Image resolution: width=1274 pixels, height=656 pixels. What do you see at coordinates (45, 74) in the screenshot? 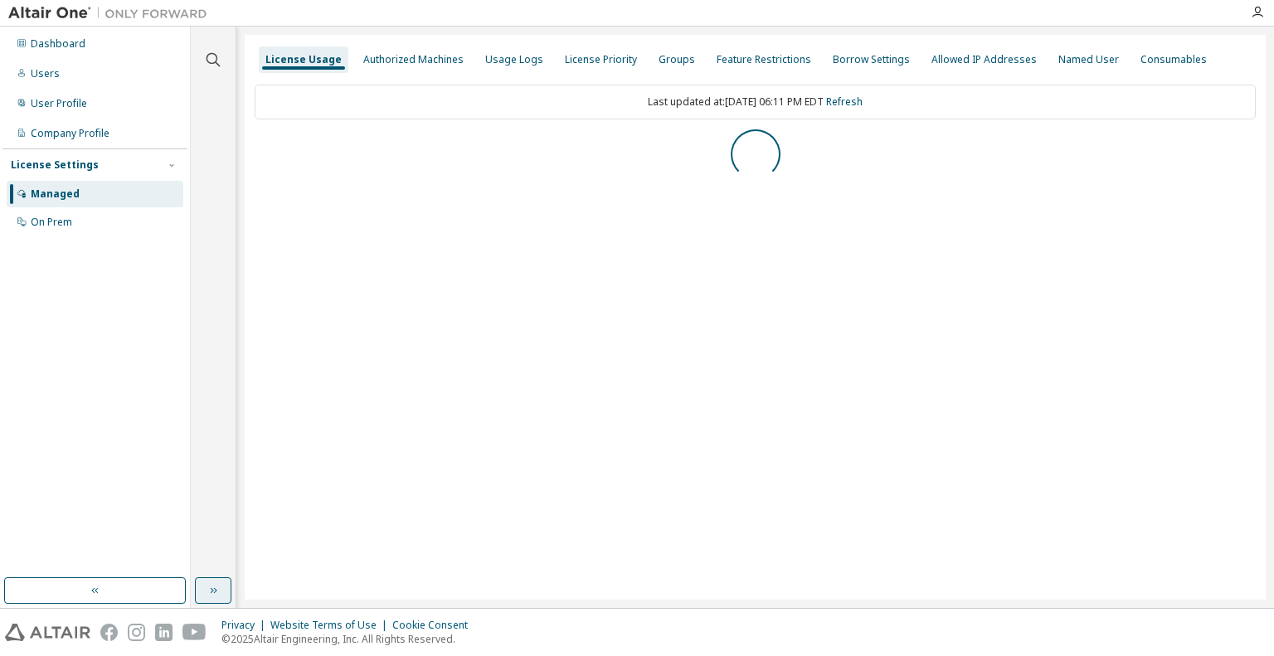
I see `div: Users` at bounding box center [45, 74].